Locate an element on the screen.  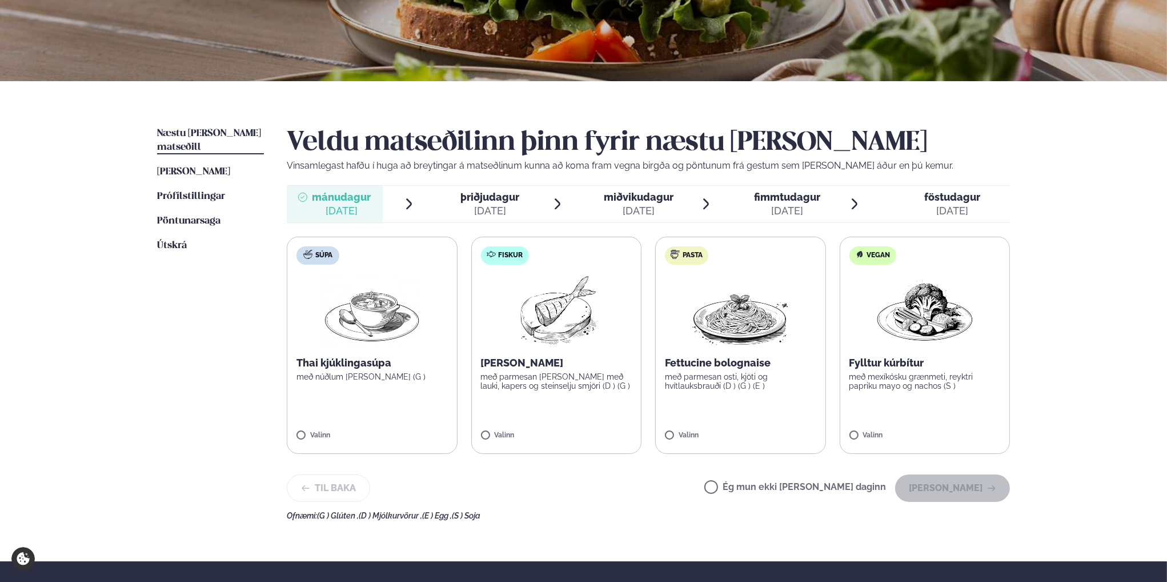
div: Ofnæmi: is located at coordinates (648, 515).